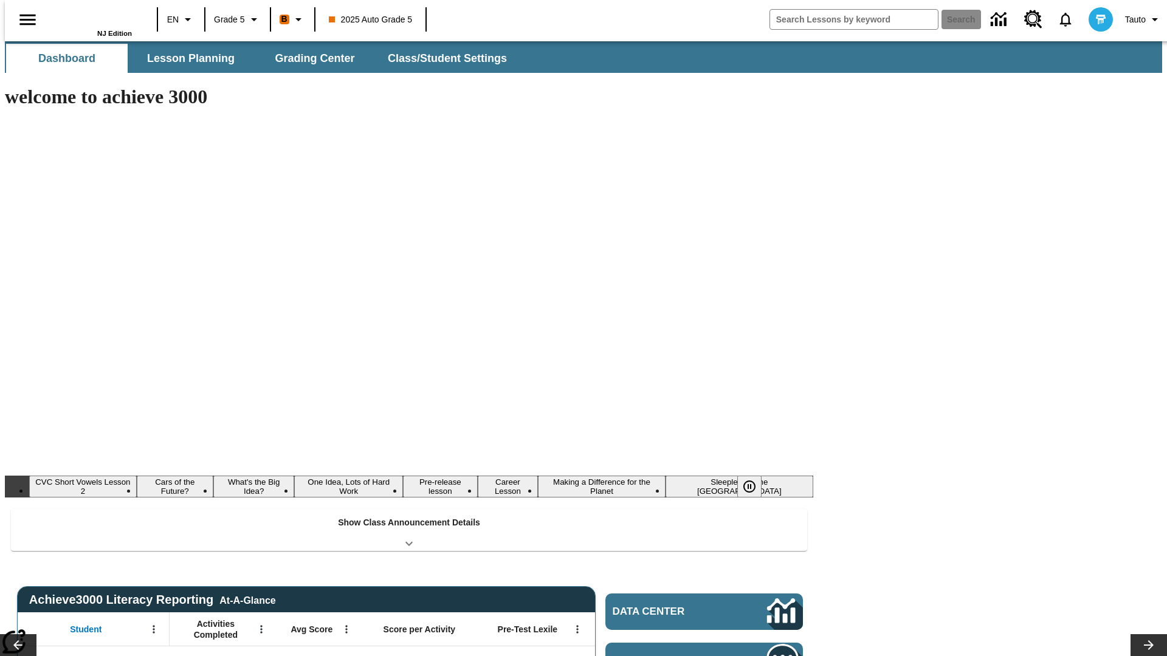 The image size is (1167, 656). What do you see at coordinates (216, 629) in the screenshot?
I see `span: Activities Completed` at bounding box center [216, 629].